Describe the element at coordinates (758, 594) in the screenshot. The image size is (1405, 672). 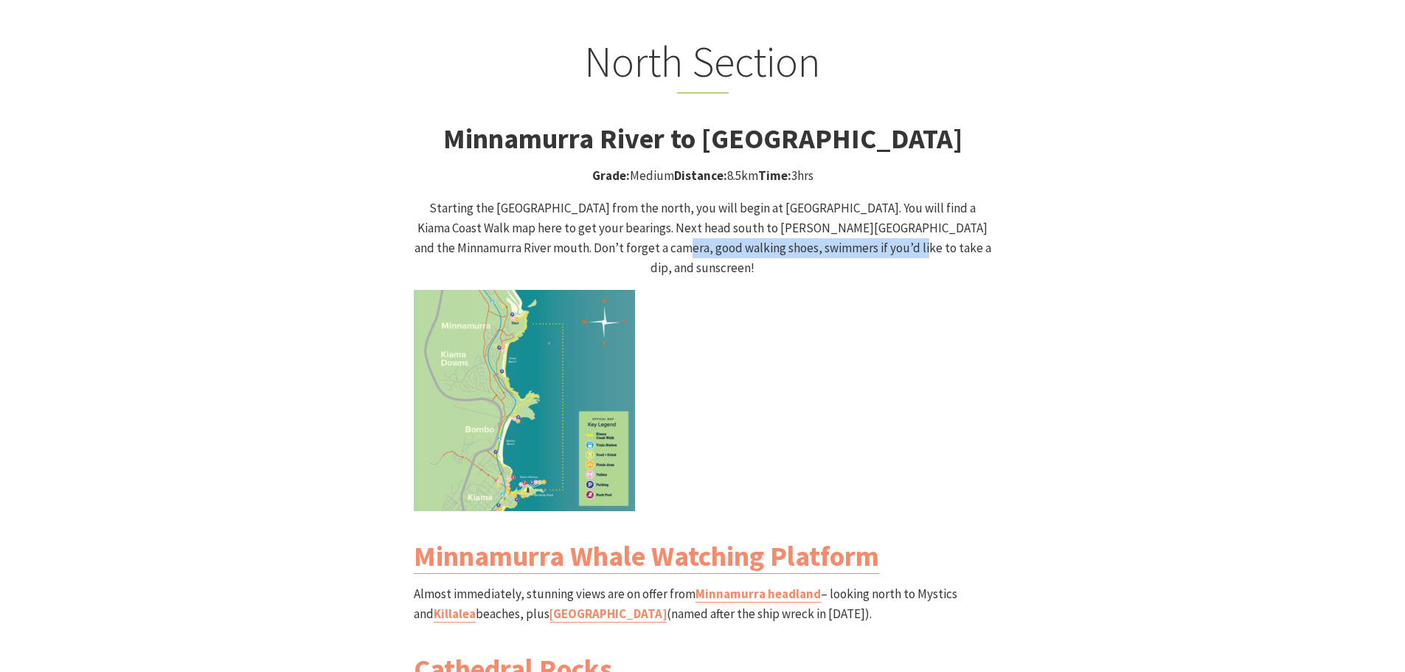
I see `a: Minnamurra headland` at that location.